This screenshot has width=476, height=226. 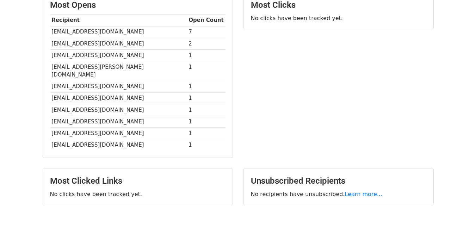 I want to click on th: Open Count, so click(x=206, y=20).